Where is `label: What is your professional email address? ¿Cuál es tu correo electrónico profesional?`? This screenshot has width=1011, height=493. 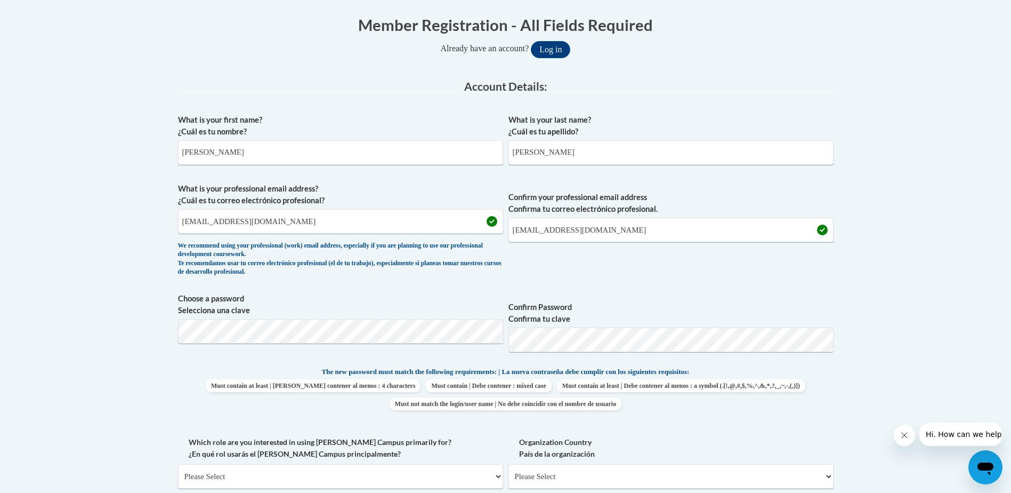
label: What is your professional email address? ¿Cuál es tu correo electrónico profesional? is located at coordinates (341, 195).